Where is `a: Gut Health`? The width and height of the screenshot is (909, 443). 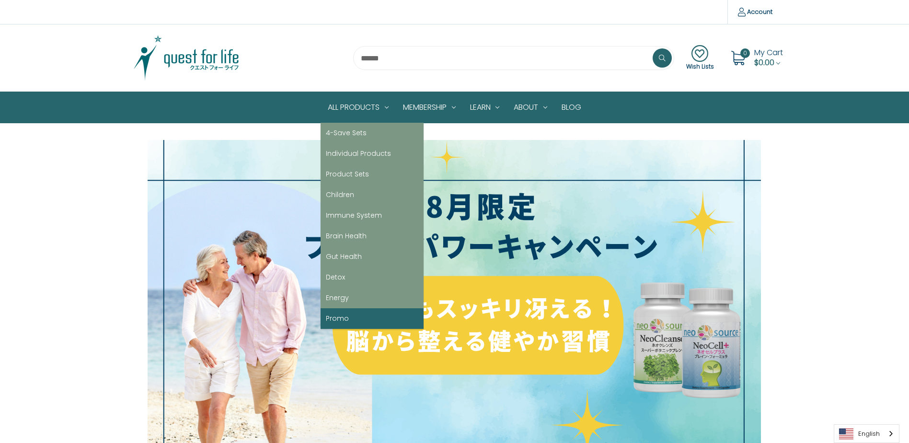
a: Gut Health is located at coordinates (372, 256).